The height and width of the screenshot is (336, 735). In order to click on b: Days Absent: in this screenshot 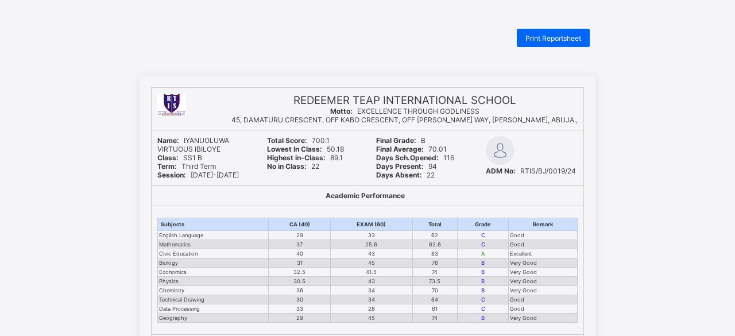, I will do `click(399, 174)`.